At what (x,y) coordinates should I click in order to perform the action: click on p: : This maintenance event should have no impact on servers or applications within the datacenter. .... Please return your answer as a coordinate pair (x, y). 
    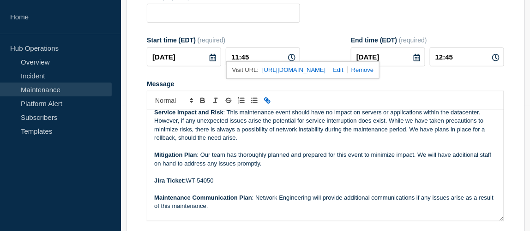
    Looking at the image, I should click on (325, 126).